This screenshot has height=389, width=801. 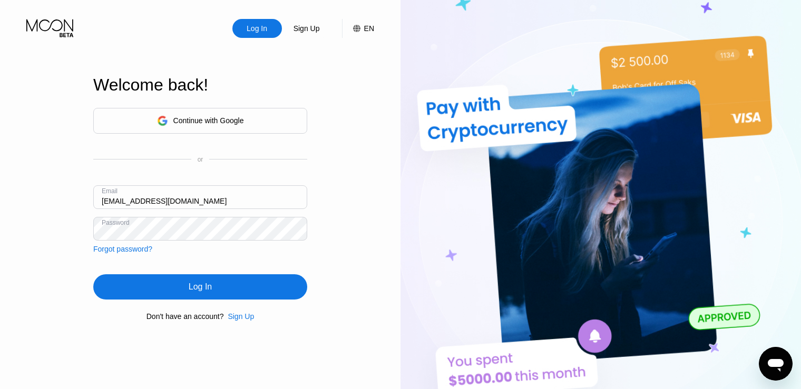 I want to click on div: Email, so click(x=110, y=191).